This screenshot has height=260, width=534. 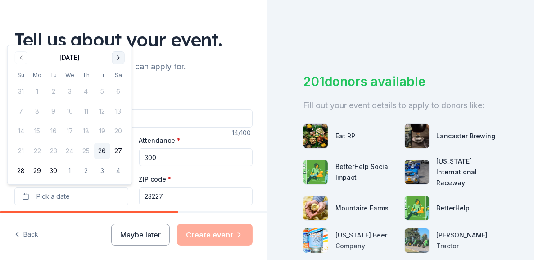 I want to click on button: Pick a date, so click(x=71, y=196).